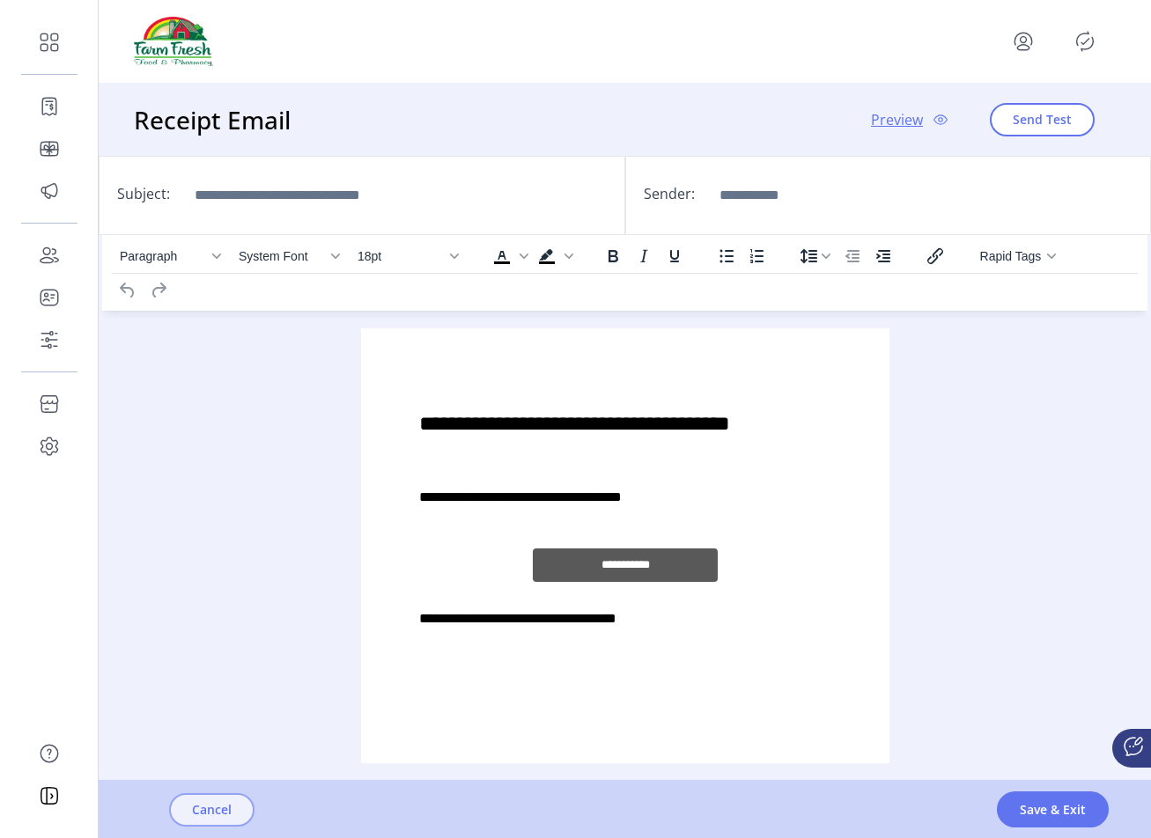 The width and height of the screenshot is (1151, 838). Describe the element at coordinates (216, 120) in the screenshot. I see `h3: Receipt Email` at that location.